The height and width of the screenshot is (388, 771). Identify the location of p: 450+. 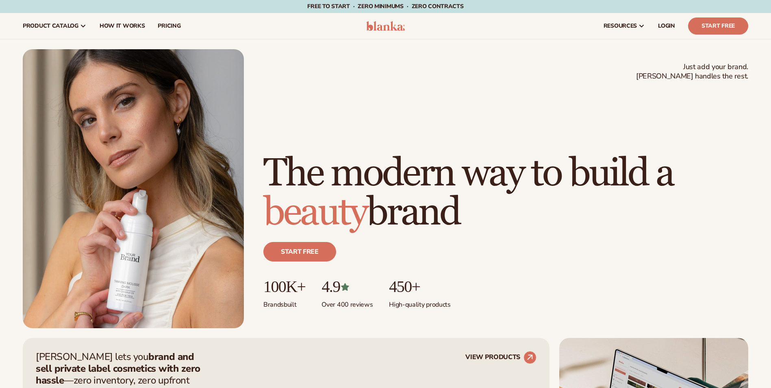
(420, 287).